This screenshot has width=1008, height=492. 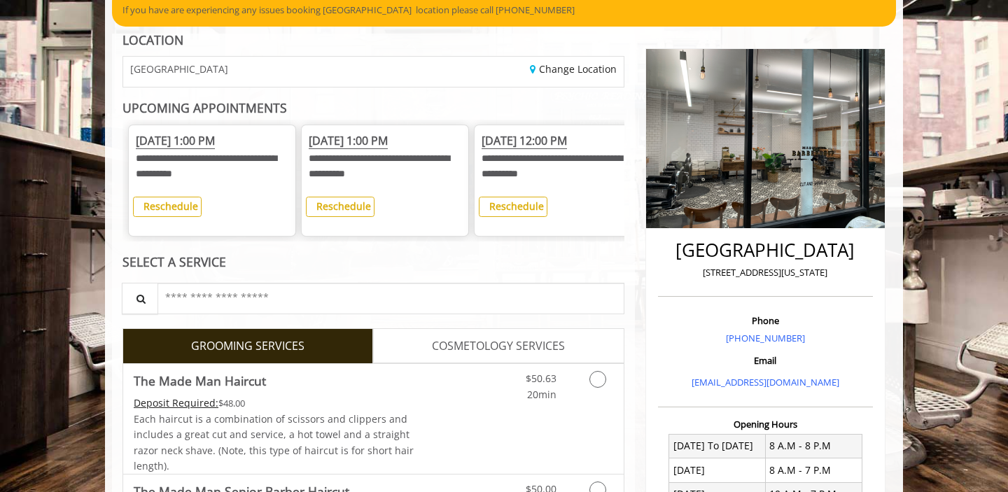 What do you see at coordinates (541, 378) in the screenshot?
I see `span: $50.63` at bounding box center [541, 378].